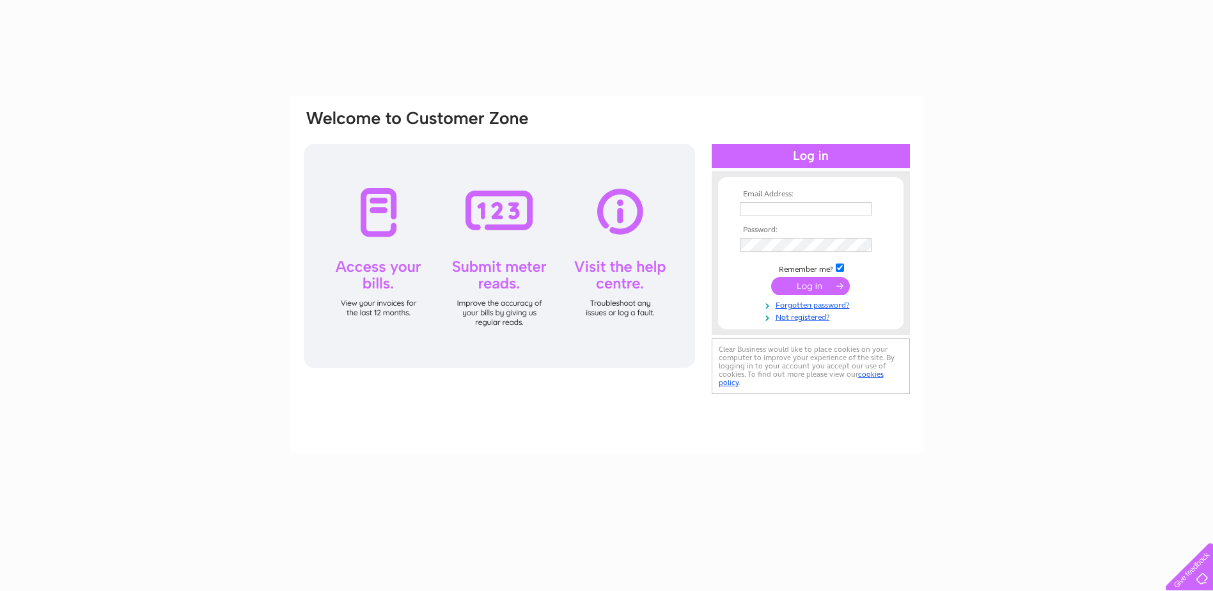  What do you see at coordinates (811, 268) in the screenshot?
I see `td: Remember me?` at bounding box center [811, 268].